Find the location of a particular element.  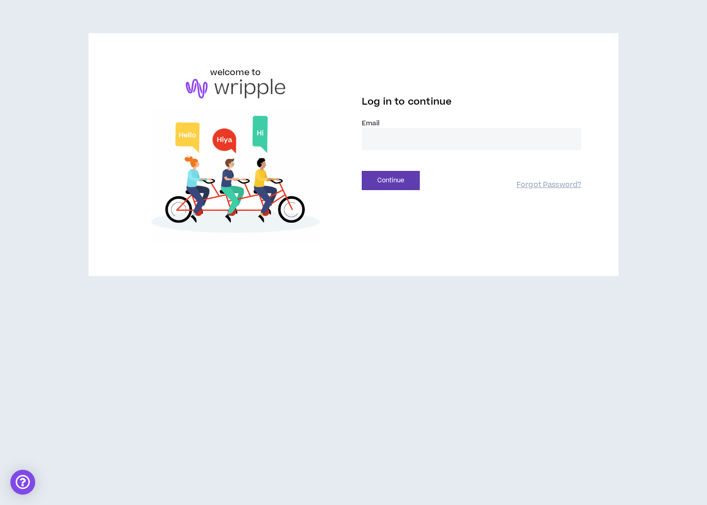

img: Welcome to Wripple is located at coordinates (236, 176).